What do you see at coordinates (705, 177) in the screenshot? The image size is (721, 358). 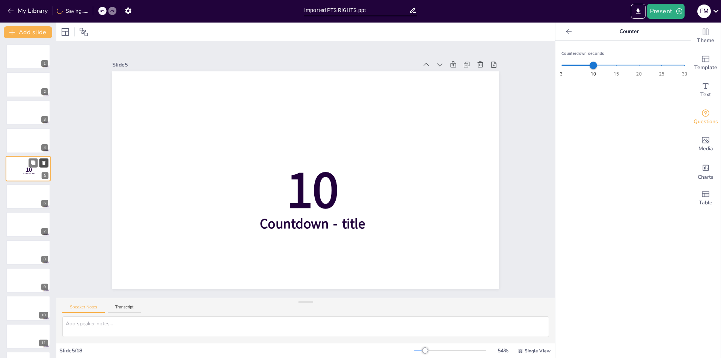 I see `span: Charts` at bounding box center [705, 177].